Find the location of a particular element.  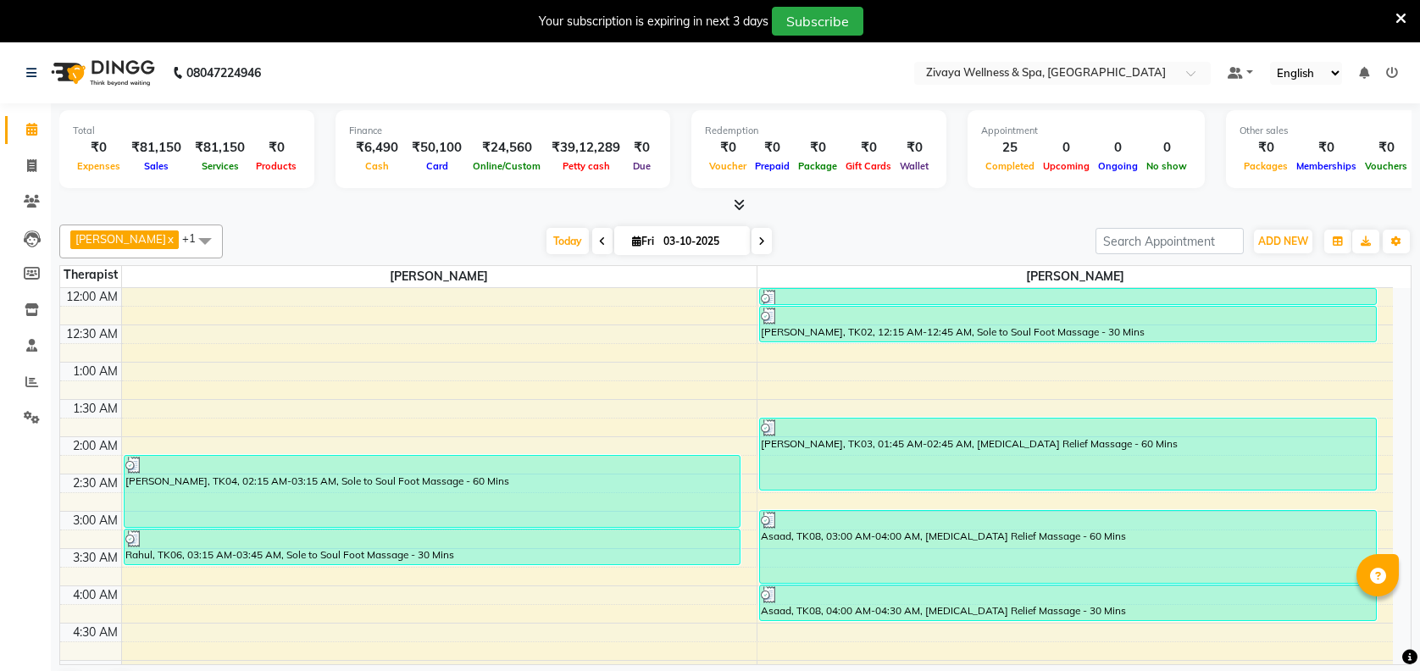

div: 12:00 AM is located at coordinates (92, 297).